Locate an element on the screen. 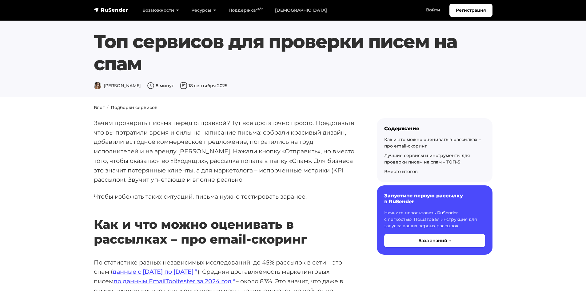 The height and width of the screenshot is (291, 586). img: Дата публикации is located at coordinates (184, 86).